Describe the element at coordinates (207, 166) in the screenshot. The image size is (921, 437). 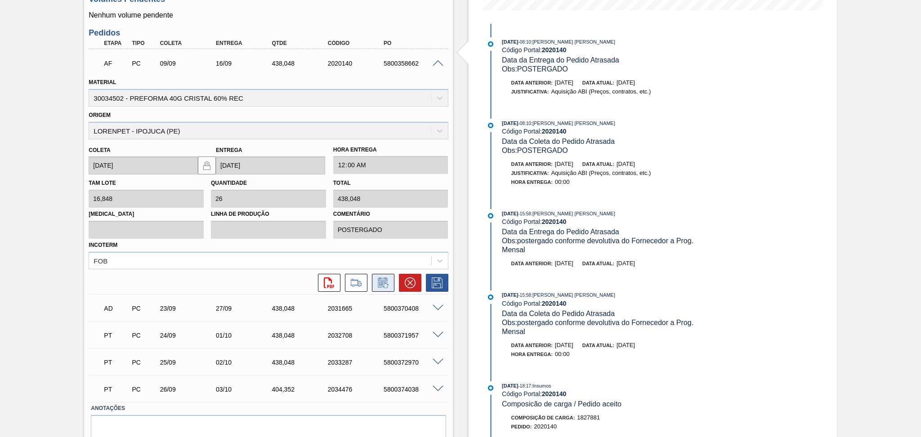
I see `button: locked` at that location.